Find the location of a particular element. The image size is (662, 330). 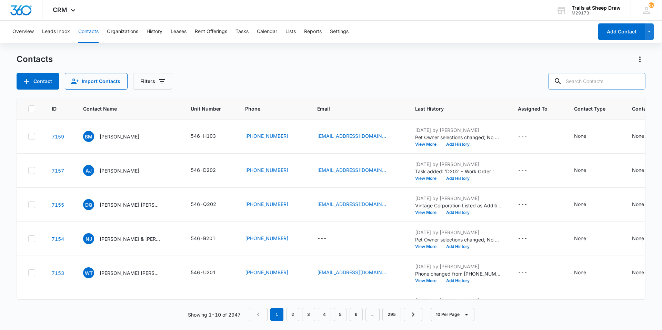

button: History is located at coordinates (154, 32).